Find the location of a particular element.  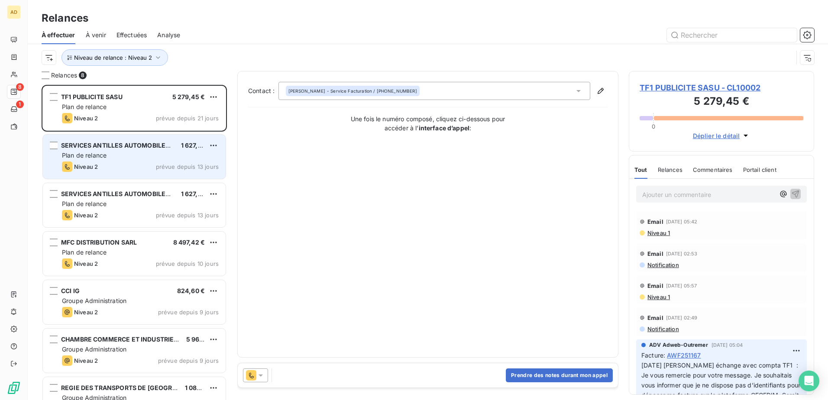

span: prévue depuis 21 jours is located at coordinates (187, 118).